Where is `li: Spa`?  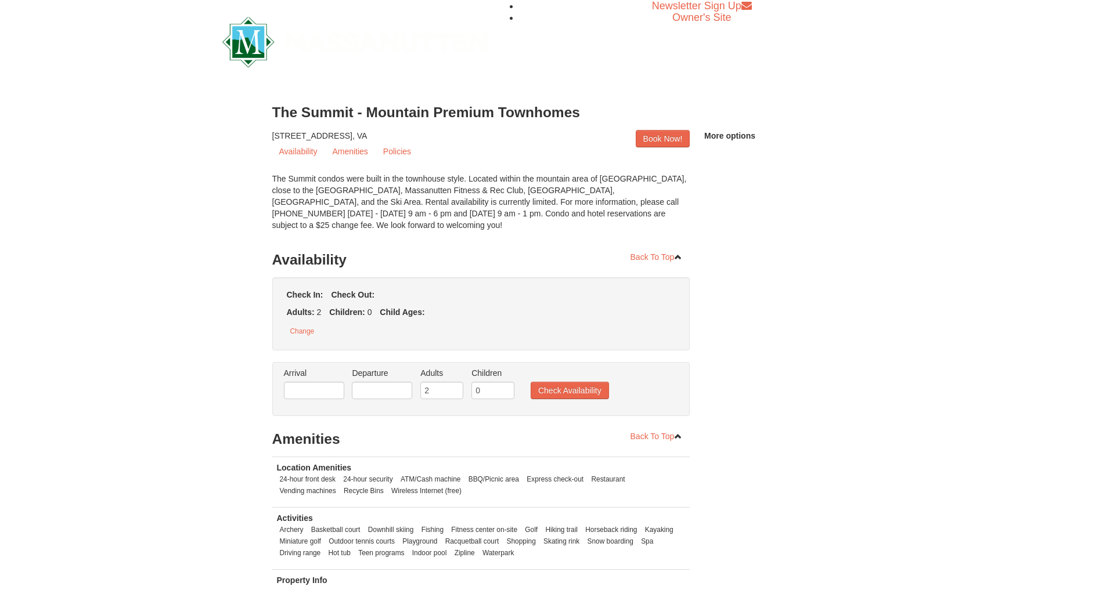
li: Spa is located at coordinates (647, 542).